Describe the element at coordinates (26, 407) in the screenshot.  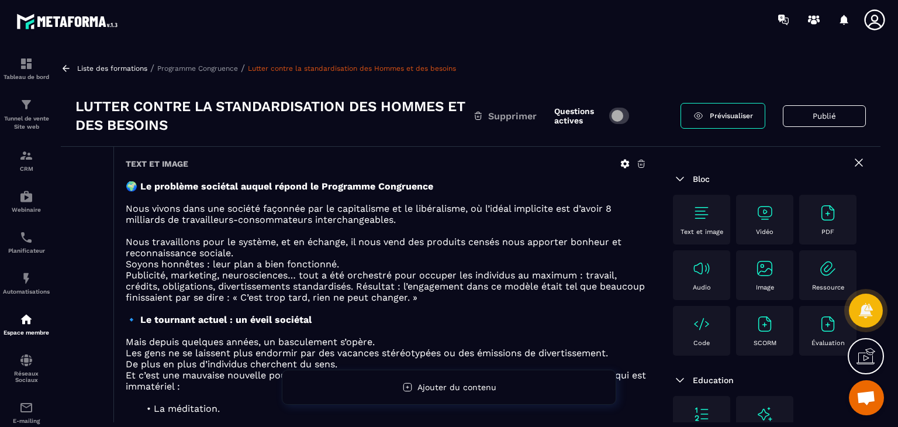
I see `img: email` at that location.